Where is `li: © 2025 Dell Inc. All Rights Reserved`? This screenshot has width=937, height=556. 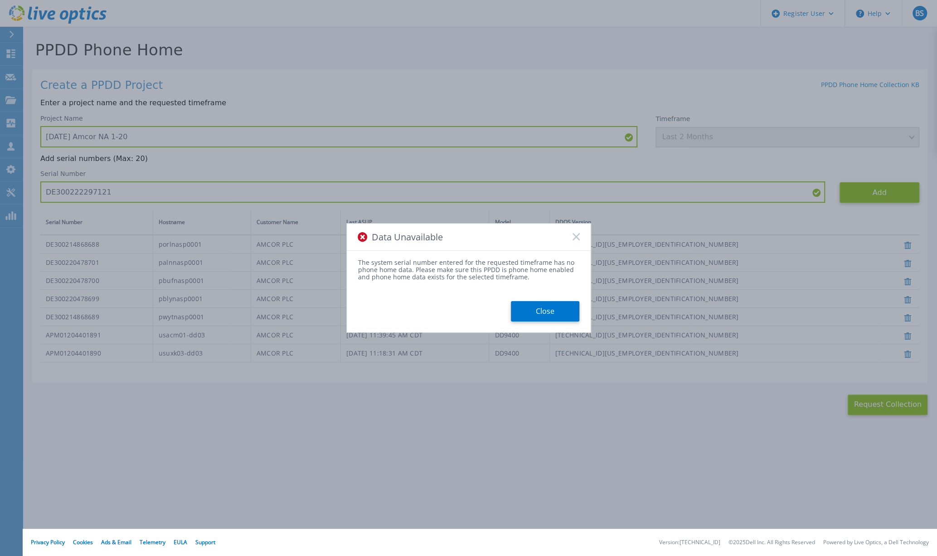
li: © 2025 Dell Inc. All Rights Reserved is located at coordinates (772, 542).